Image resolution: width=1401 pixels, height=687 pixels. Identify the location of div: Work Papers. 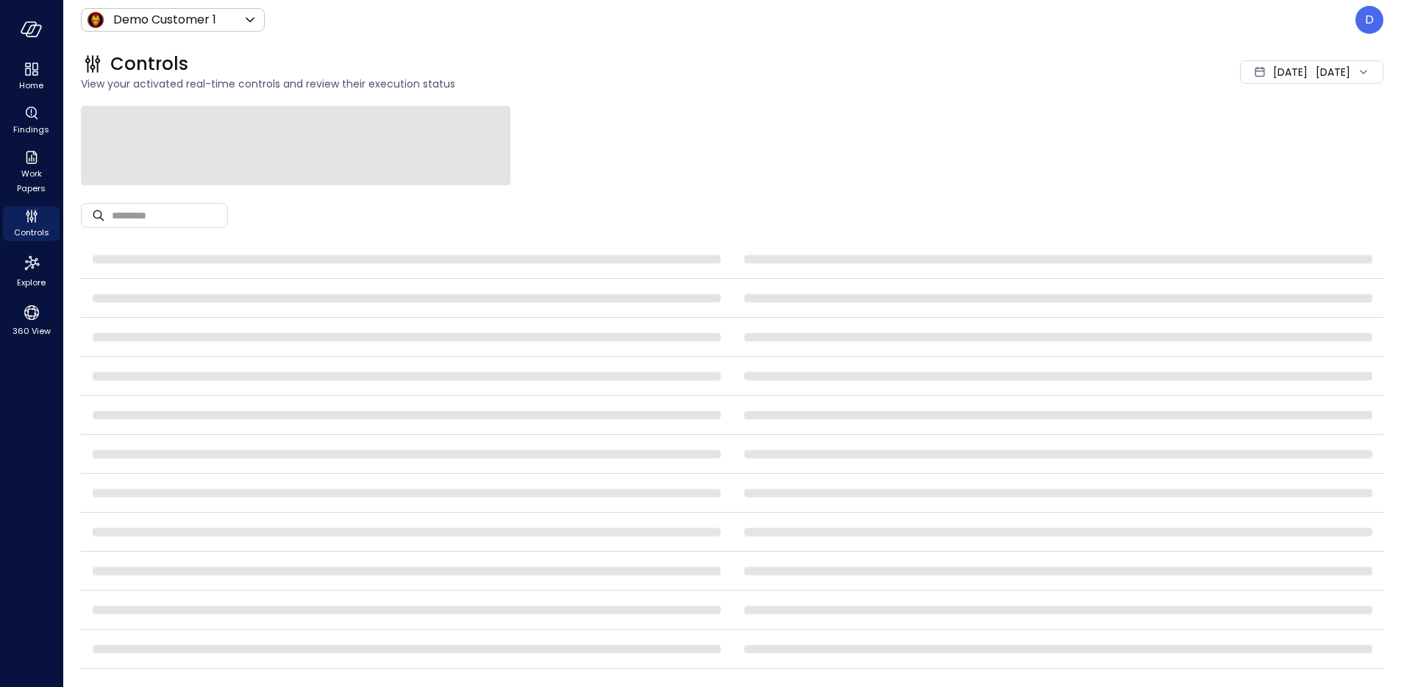
(31, 172).